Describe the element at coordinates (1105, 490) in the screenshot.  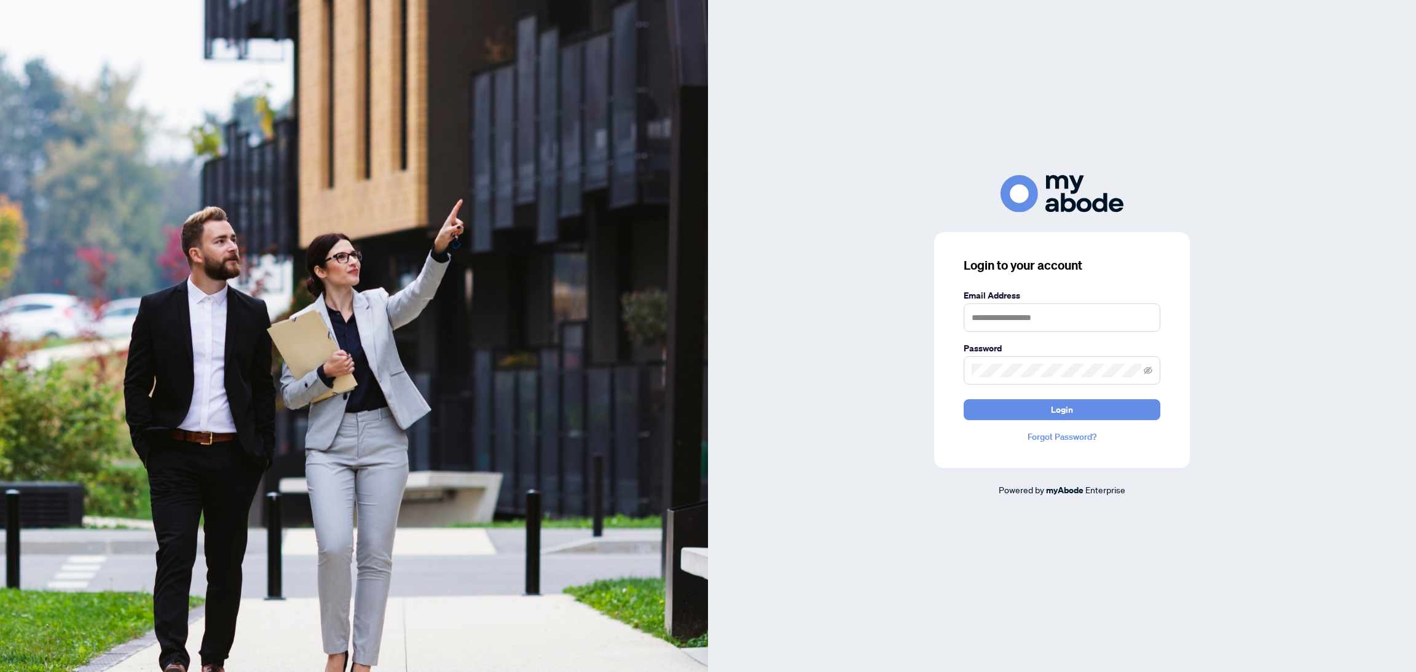
I see `span: Enterprise` at that location.